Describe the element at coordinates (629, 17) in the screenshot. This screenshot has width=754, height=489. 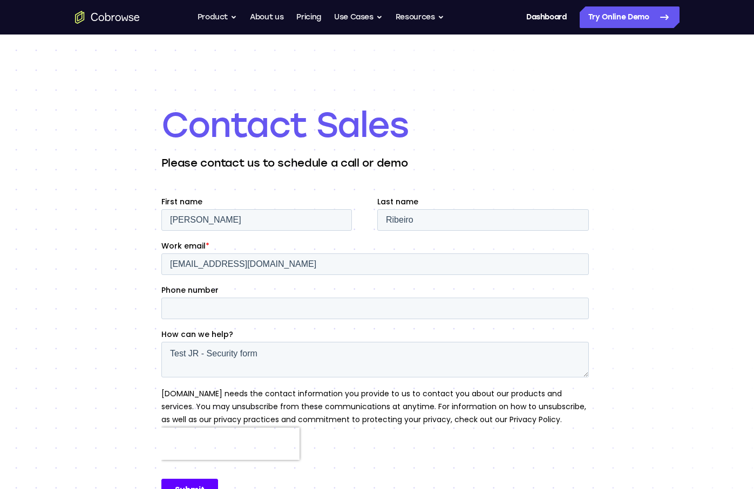
I see `a: Try Online Demo` at that location.